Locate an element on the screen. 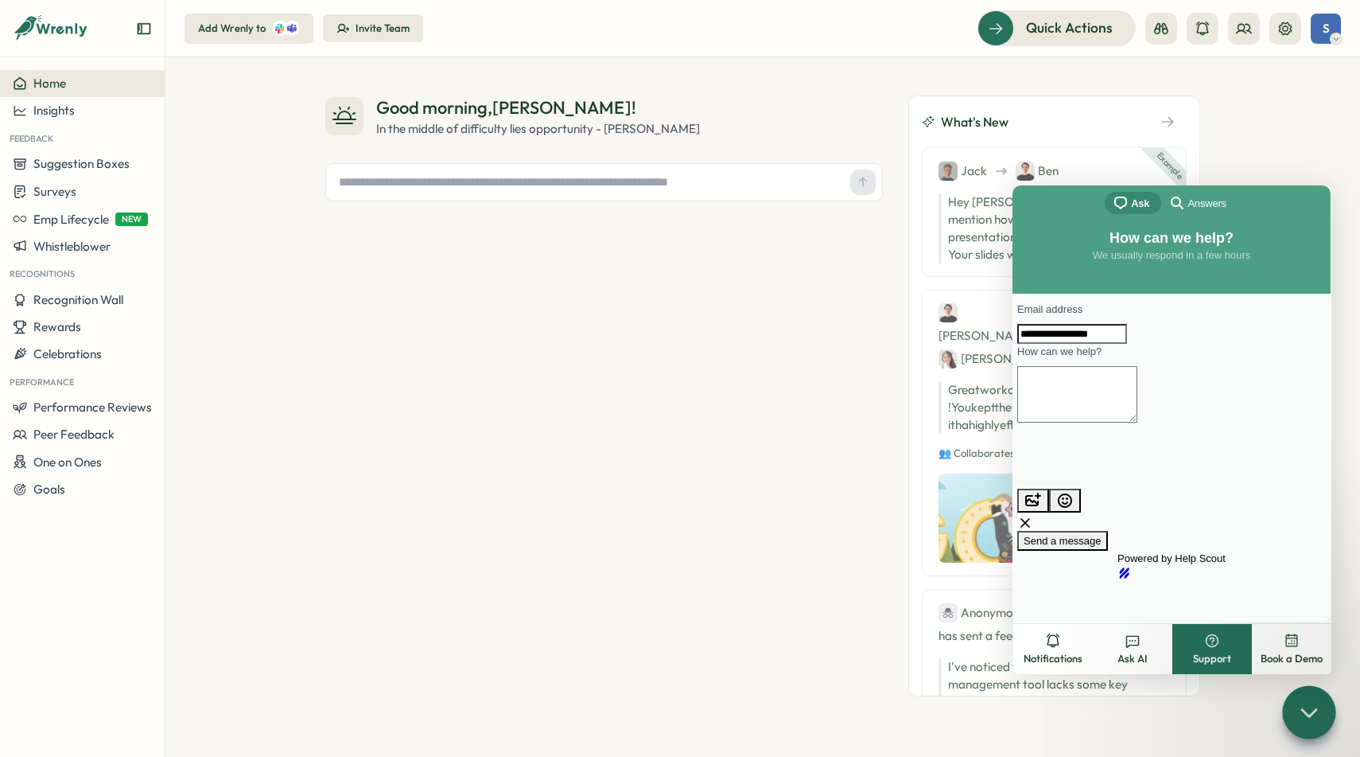 The width and height of the screenshot is (1360, 757). span: Surveys is located at coordinates (55, 191).